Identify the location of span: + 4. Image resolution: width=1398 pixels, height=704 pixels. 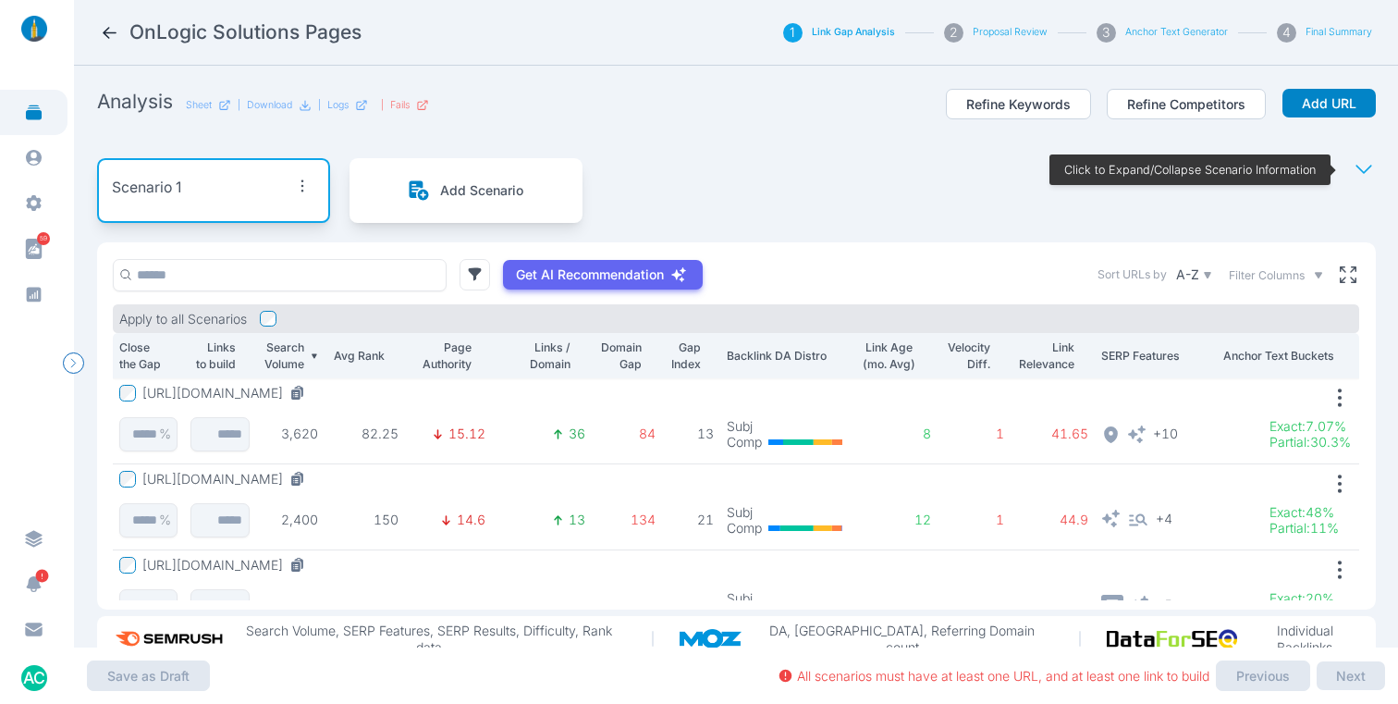
(1164, 517).